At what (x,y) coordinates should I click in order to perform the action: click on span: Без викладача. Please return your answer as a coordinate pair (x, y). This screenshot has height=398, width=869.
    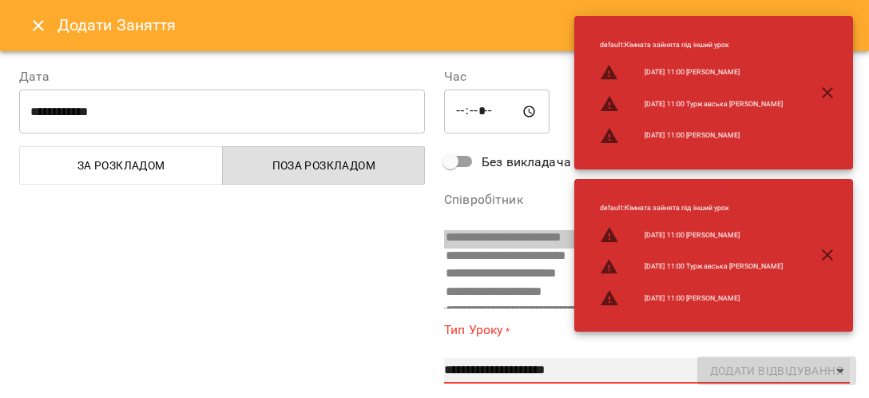
    Looking at the image, I should click on (526, 162).